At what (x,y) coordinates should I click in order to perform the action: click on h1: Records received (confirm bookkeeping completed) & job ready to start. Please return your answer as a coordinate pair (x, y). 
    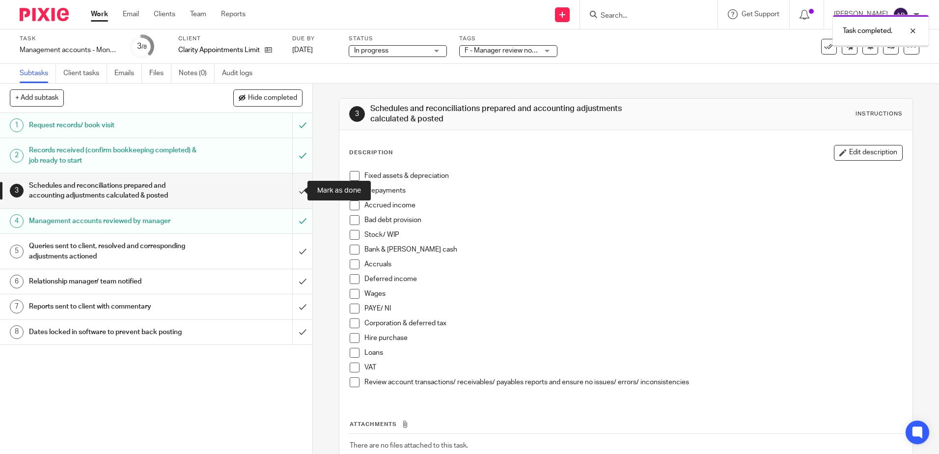
    Looking at the image, I should click on (113, 155).